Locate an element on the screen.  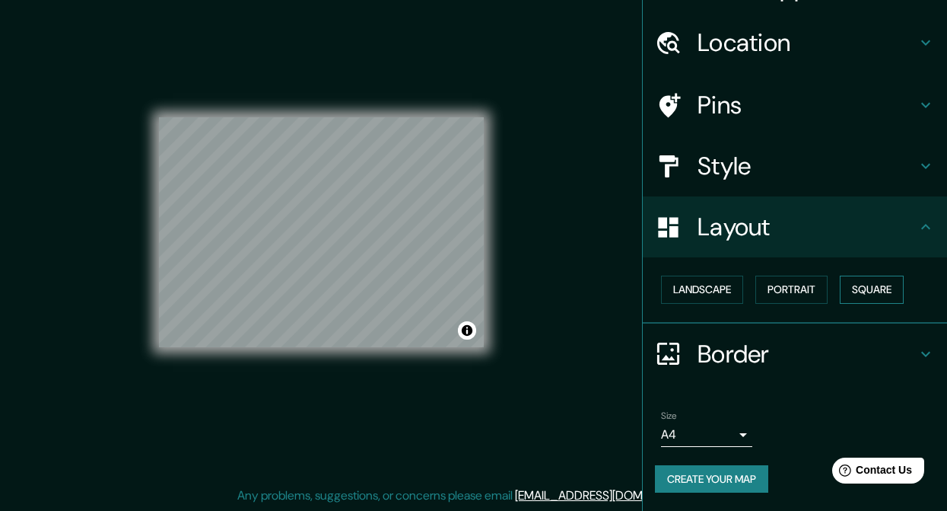
div: A4 is located at coordinates (707, 434).